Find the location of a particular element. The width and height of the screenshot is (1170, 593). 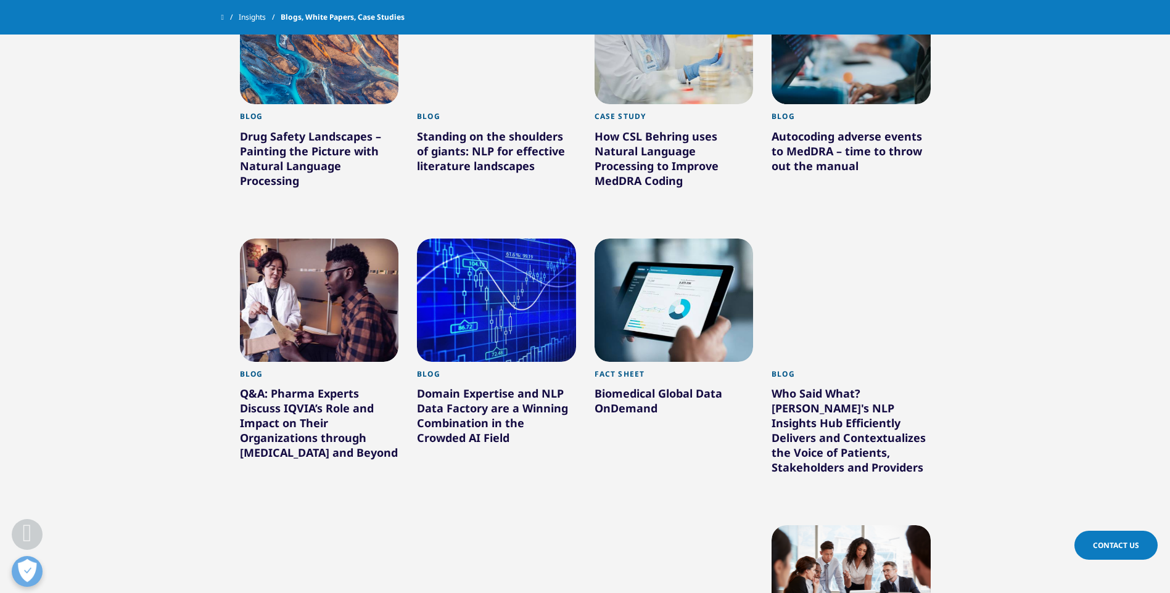

a: Blog Domain Expertise and NLP Data Factory are a Winning Combination in the Crowded AI Field is located at coordinates (496, 419).